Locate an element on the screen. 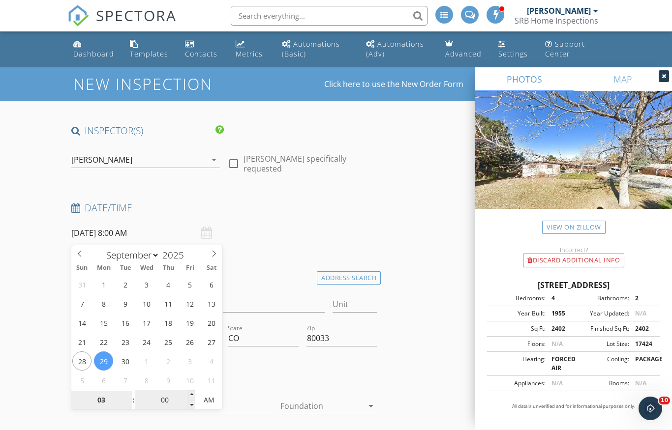 This screenshot has width=672, height=430. span: September 23, 2025 is located at coordinates (125, 342).